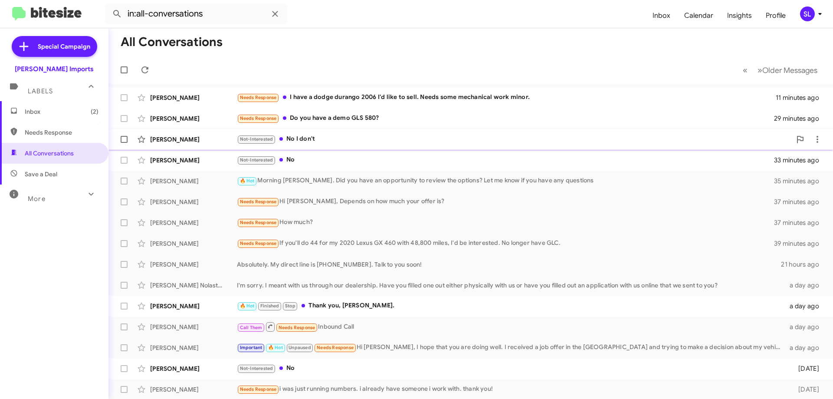 The image size is (833, 399). What do you see at coordinates (505, 243) in the screenshot?
I see `div: If you'll do 44 for my 2020 Lexus GX 460 with 48,800 miles, I'd be interested. No longer have GLC.` at bounding box center [505, 243].